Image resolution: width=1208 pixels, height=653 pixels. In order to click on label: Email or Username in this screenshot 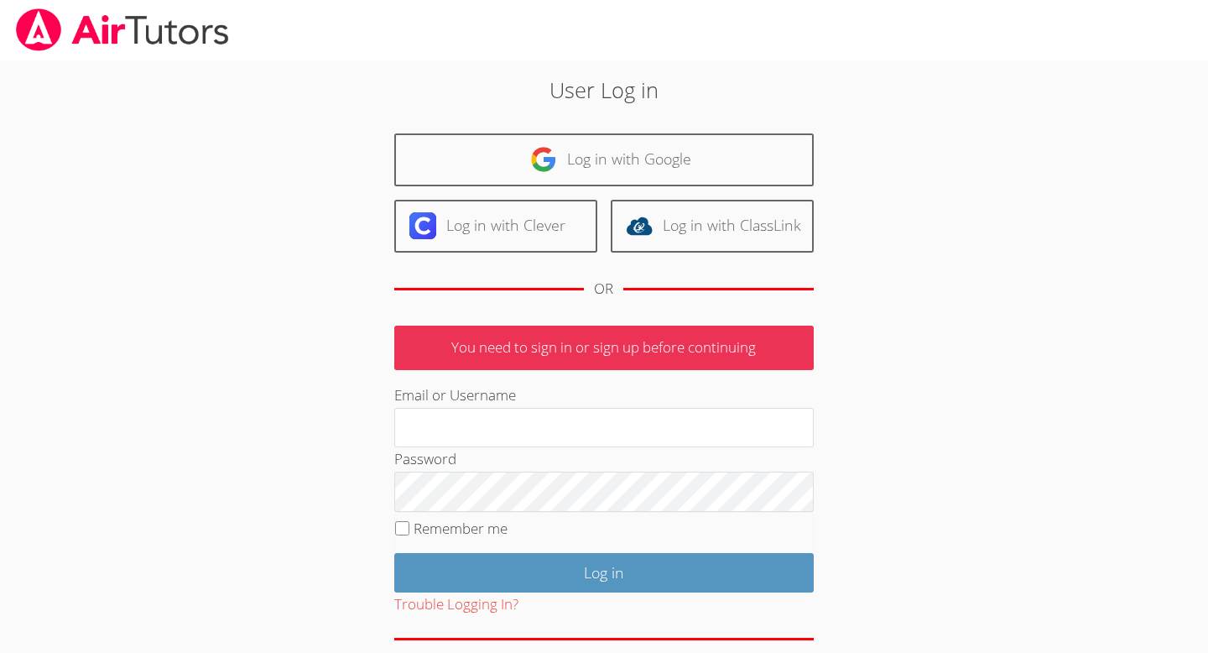, I will do `click(455, 394)`.